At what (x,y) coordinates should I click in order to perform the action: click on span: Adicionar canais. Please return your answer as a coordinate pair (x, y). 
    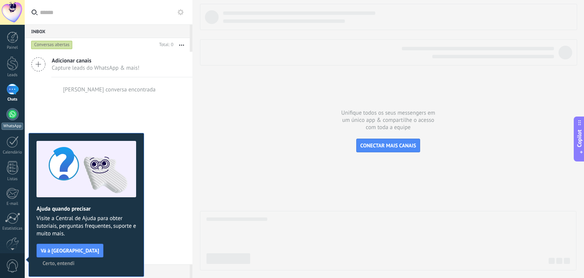
    Looking at the image, I should click on (96, 61).